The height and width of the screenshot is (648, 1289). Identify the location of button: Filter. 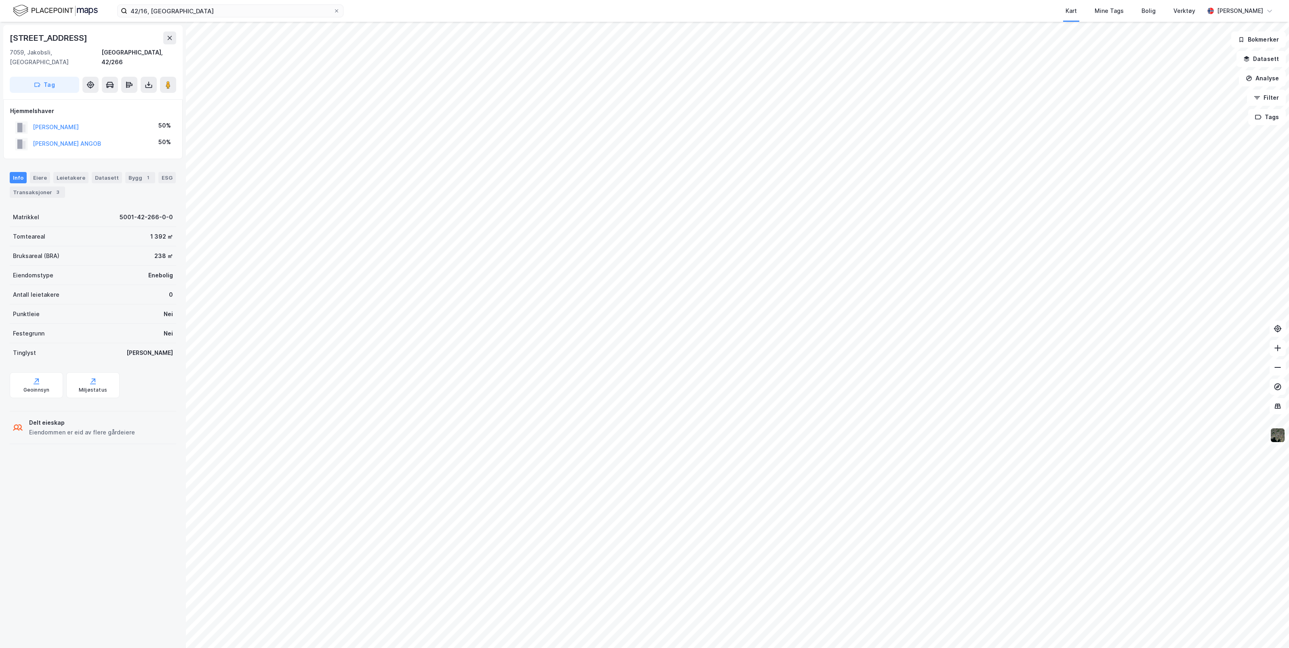
(1266, 98).